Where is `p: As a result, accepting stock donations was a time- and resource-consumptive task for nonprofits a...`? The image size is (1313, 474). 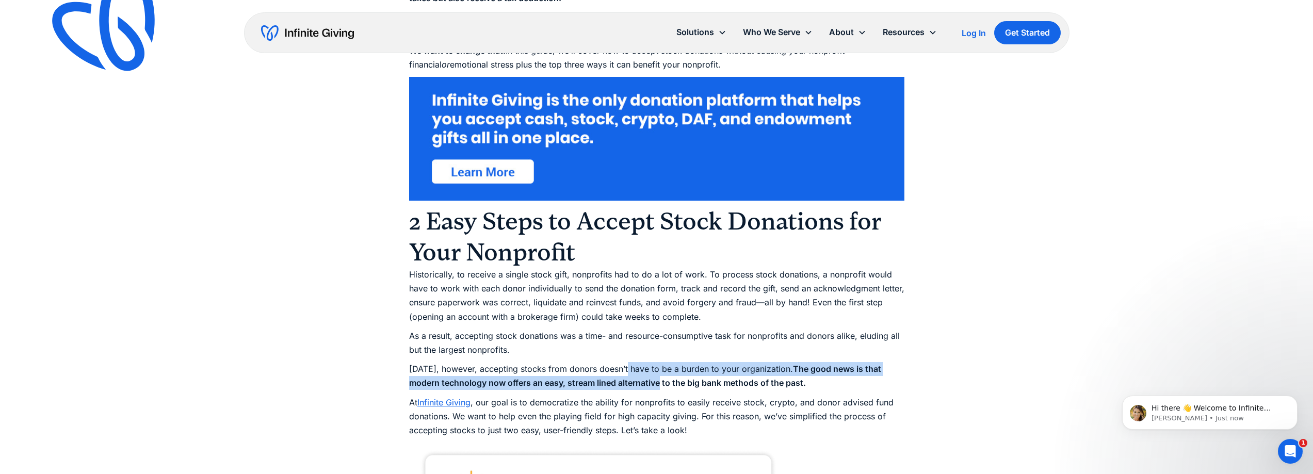 p: As a result, accepting stock donations was a time- and resource-consumptive task for nonprofits a... is located at coordinates (657, 343).